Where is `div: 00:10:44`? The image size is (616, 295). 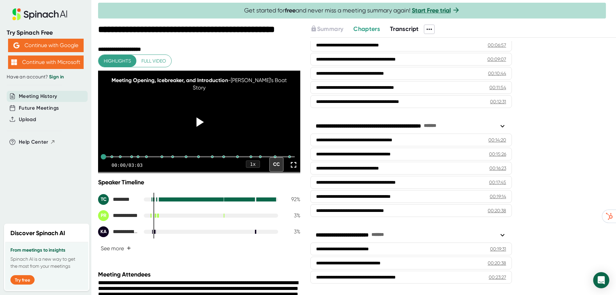
div: 00:10:44 is located at coordinates (497, 73).